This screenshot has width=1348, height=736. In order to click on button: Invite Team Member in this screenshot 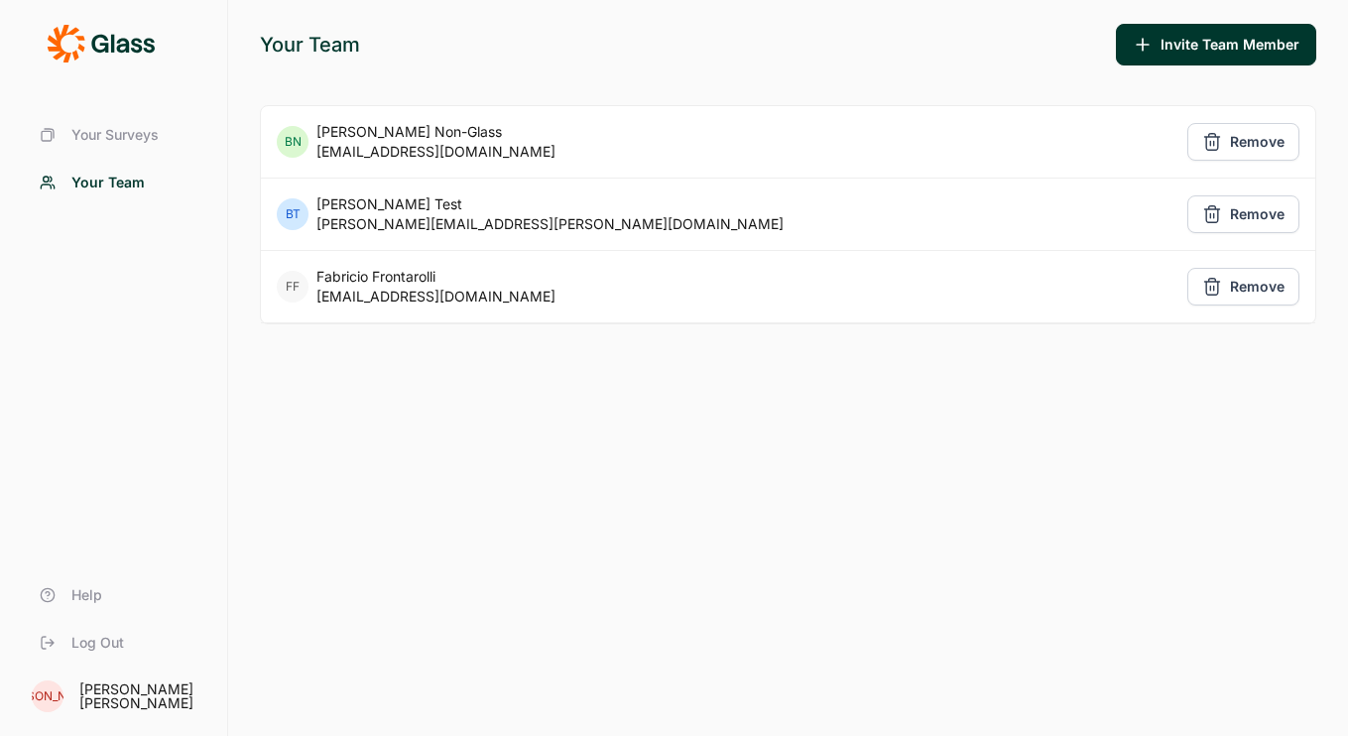, I will do `click(1216, 45)`.